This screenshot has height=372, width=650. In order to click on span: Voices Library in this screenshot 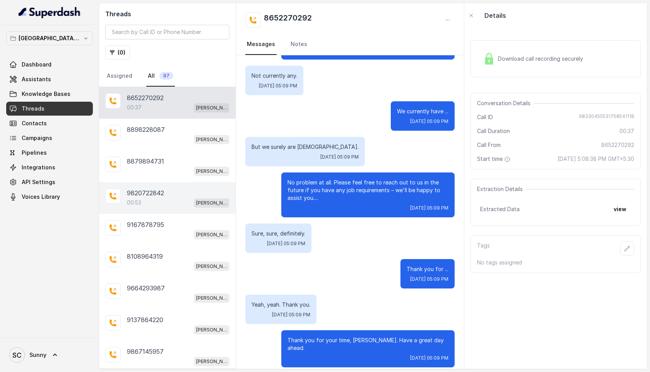, I will do `click(41, 197)`.